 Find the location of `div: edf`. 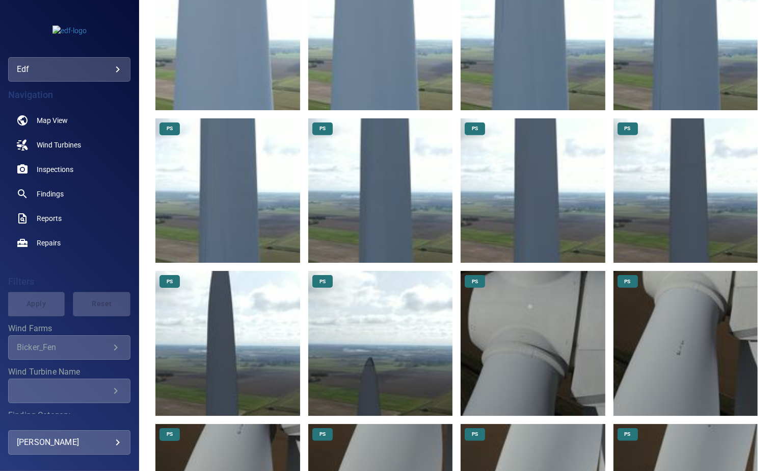

div: edf is located at coordinates (69, 69).